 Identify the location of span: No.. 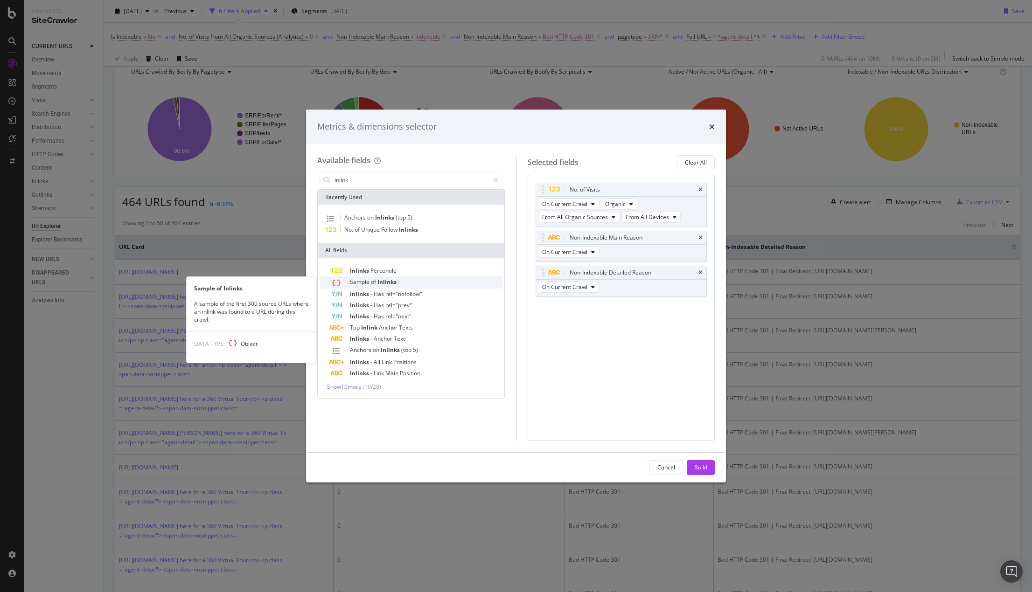
(349, 229).